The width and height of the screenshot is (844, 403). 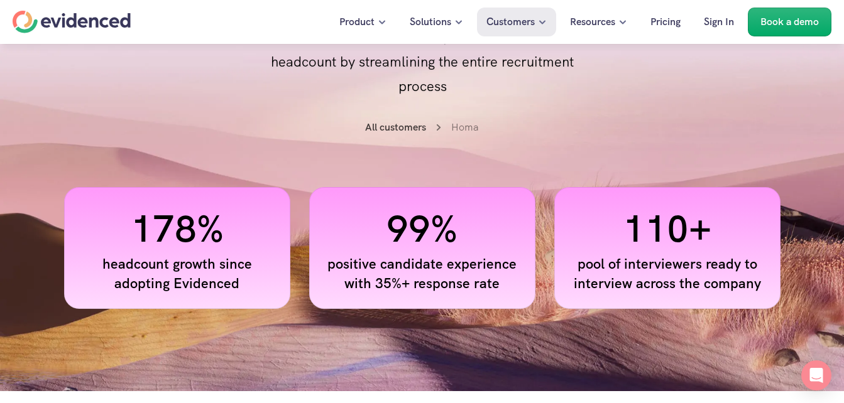 What do you see at coordinates (789, 22) in the screenshot?
I see `a: Book a demo` at bounding box center [789, 22].